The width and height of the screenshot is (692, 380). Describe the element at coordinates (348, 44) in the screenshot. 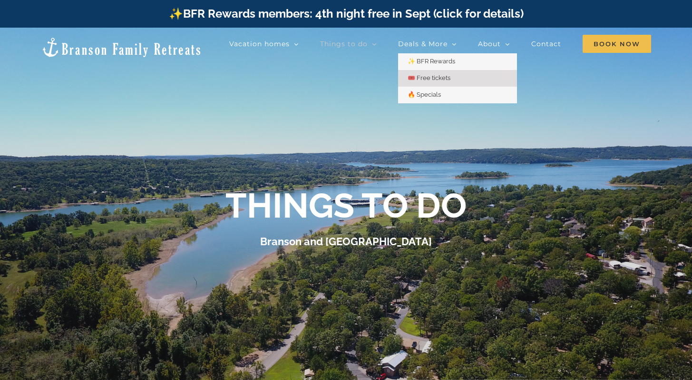

I see `a: Things to do` at that location.